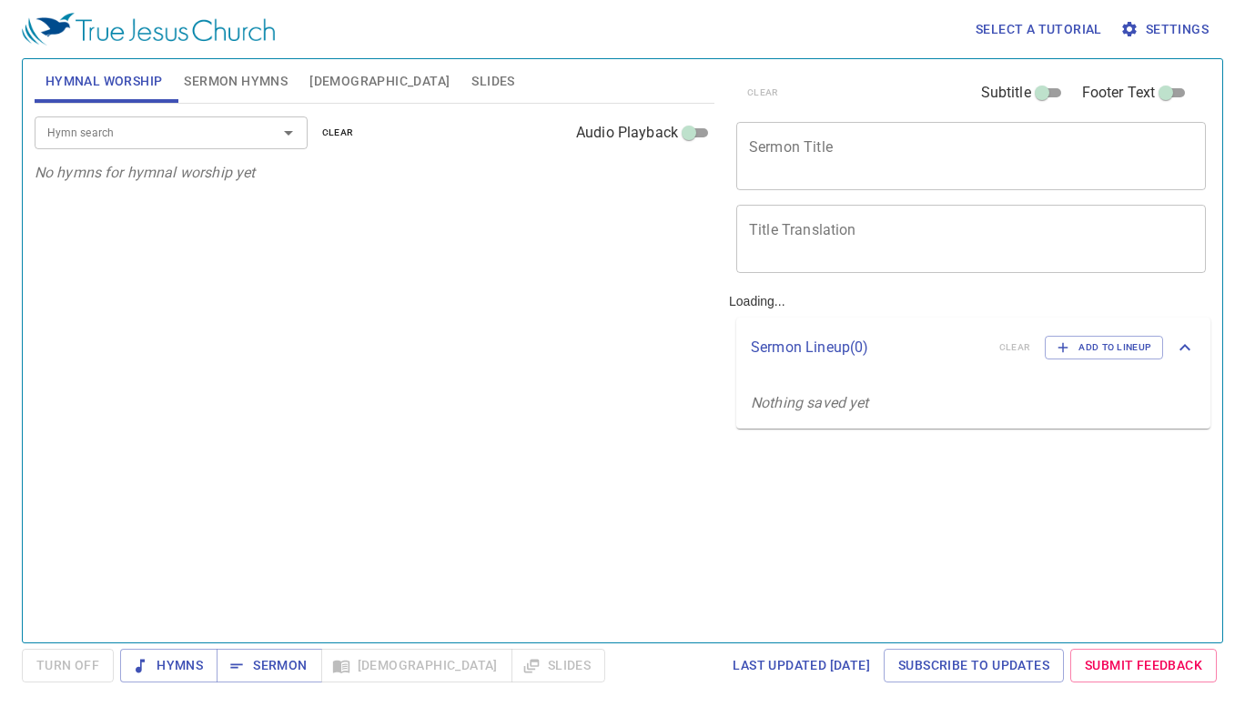 The height and width of the screenshot is (707, 1245). Describe the element at coordinates (974, 665) in the screenshot. I see `span: Subscribe to Updates` at that location.